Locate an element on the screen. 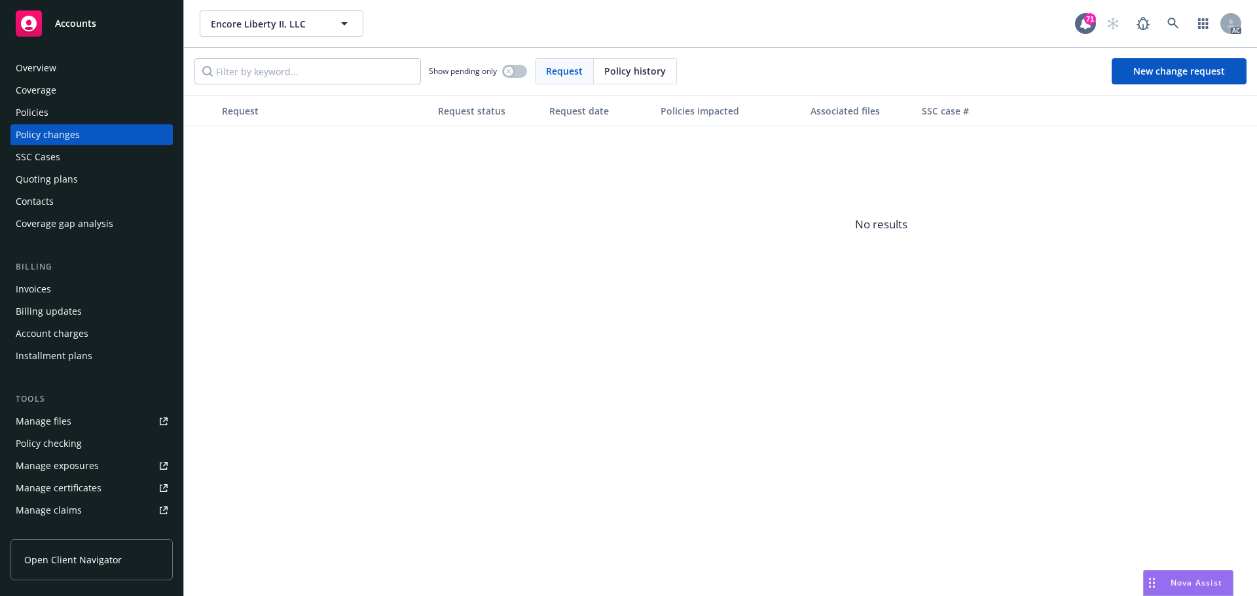  span: Open Client Navigator is located at coordinates (73, 560).